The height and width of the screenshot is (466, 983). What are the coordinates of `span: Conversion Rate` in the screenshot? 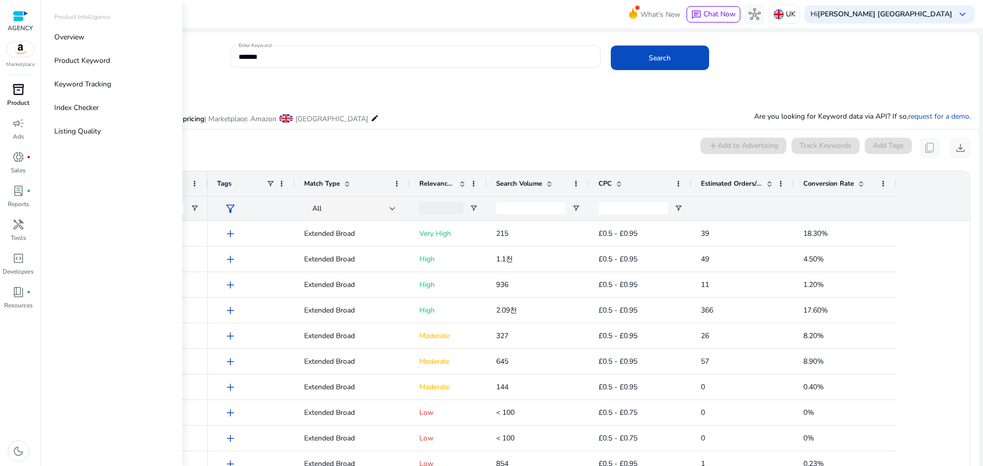 It's located at (828, 184).